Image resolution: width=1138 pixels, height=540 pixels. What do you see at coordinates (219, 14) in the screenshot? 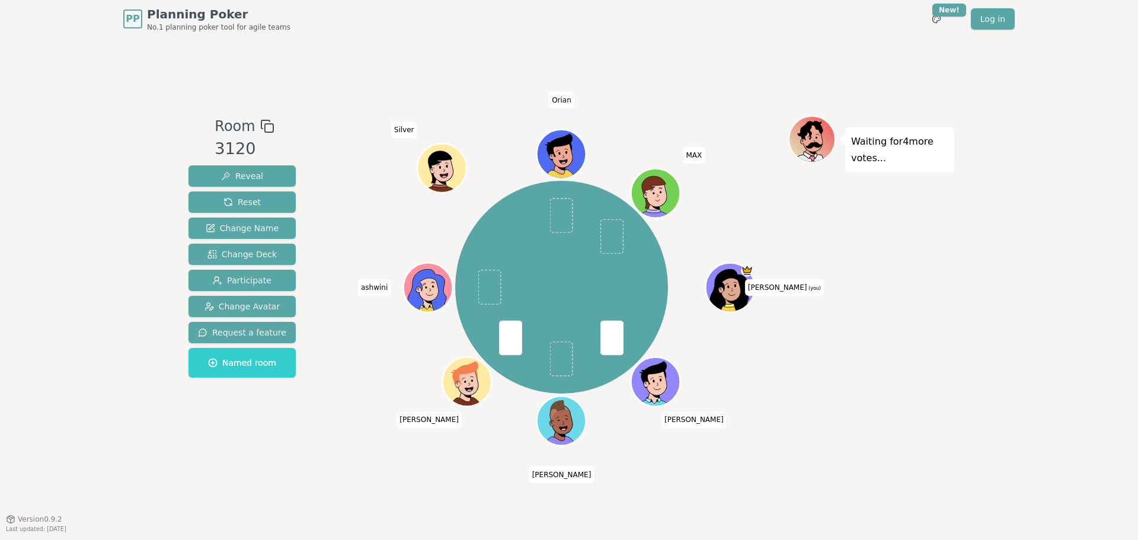
I see `span: Planning Poker` at bounding box center [219, 14].